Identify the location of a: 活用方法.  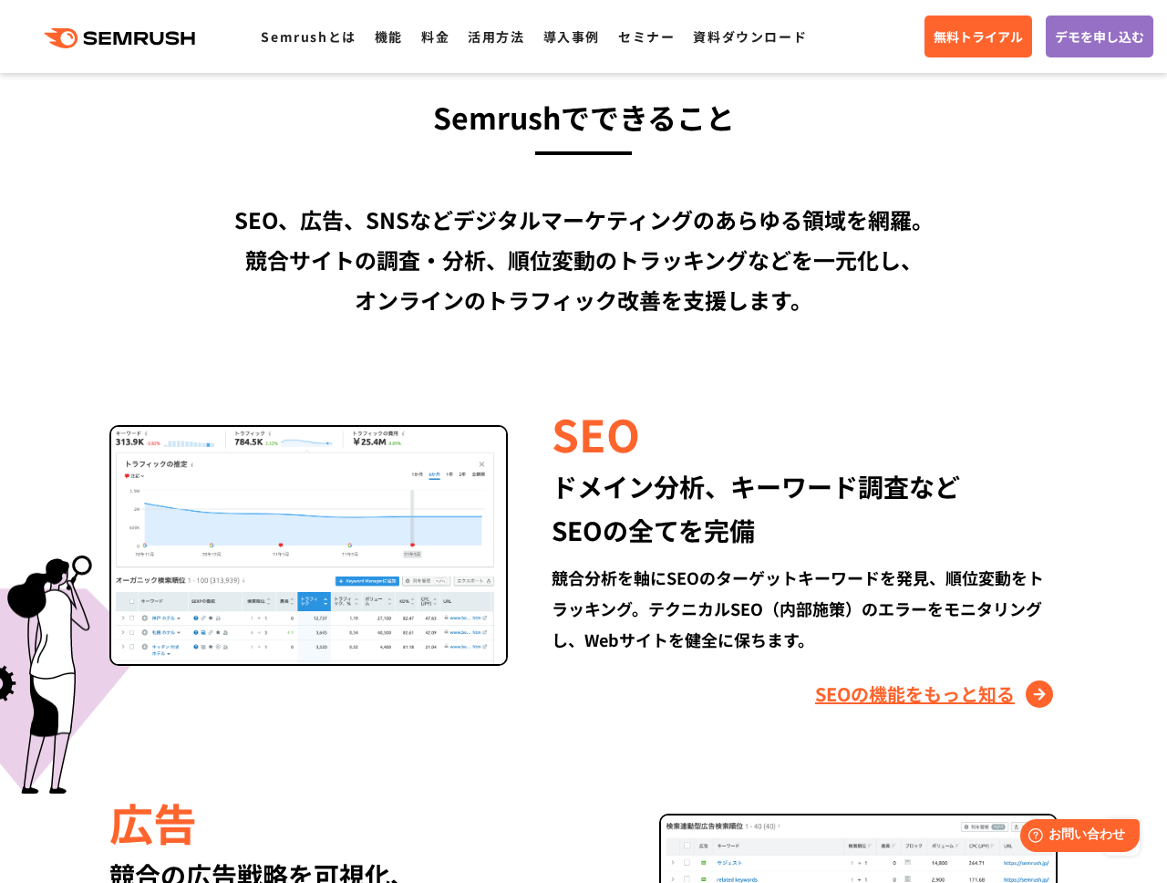
(496, 36).